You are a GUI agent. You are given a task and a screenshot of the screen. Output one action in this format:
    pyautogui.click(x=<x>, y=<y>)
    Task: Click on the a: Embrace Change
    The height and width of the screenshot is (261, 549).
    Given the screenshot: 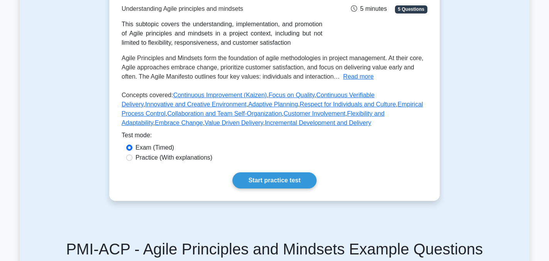 What is the action you would take?
    pyautogui.click(x=179, y=123)
    